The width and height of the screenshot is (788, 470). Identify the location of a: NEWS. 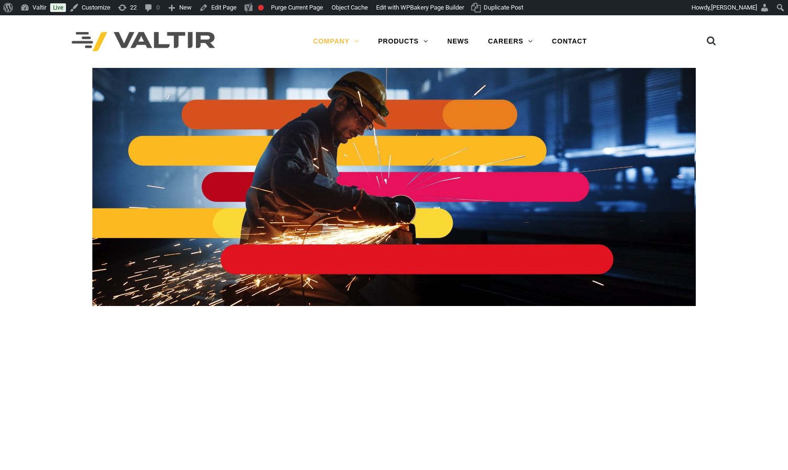
(458, 42).